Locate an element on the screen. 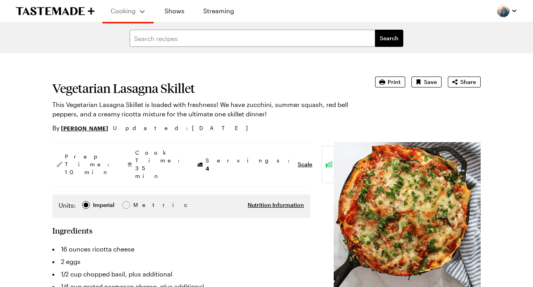  div: Imperial Metric is located at coordinates (104, 206).